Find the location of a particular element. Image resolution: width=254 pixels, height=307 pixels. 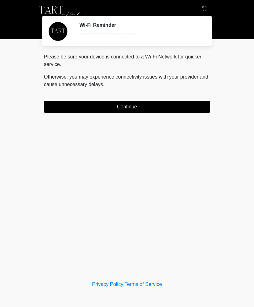

p: Otherwise, you may experience connectivity issues with your provider and cause unnecessary delays is located at coordinates (127, 81).